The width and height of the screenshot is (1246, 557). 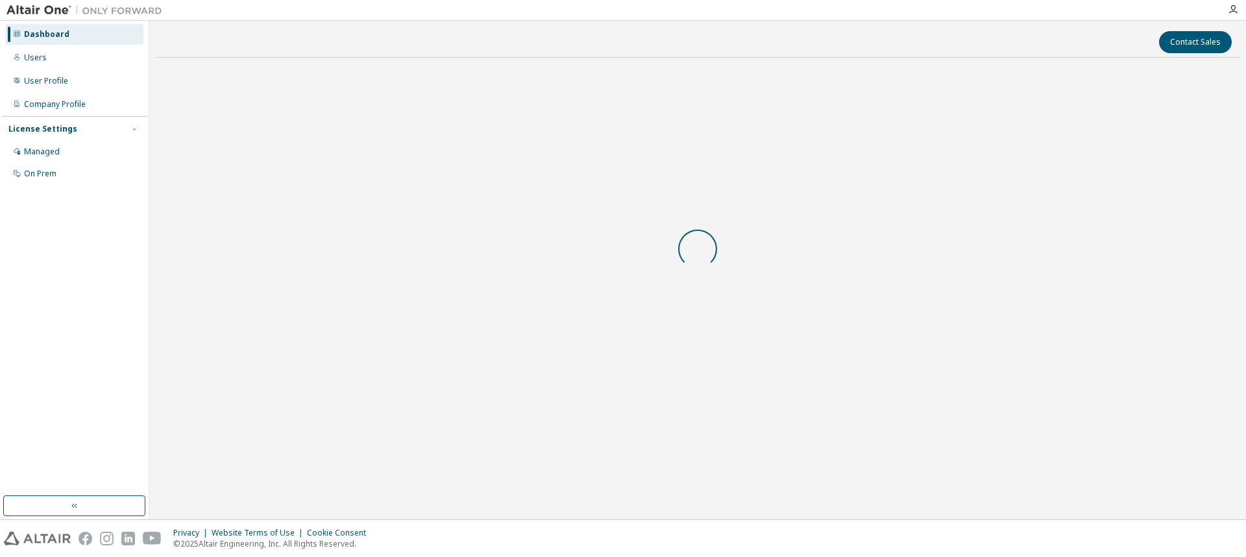 I want to click on div: Company Profile, so click(x=55, y=104).